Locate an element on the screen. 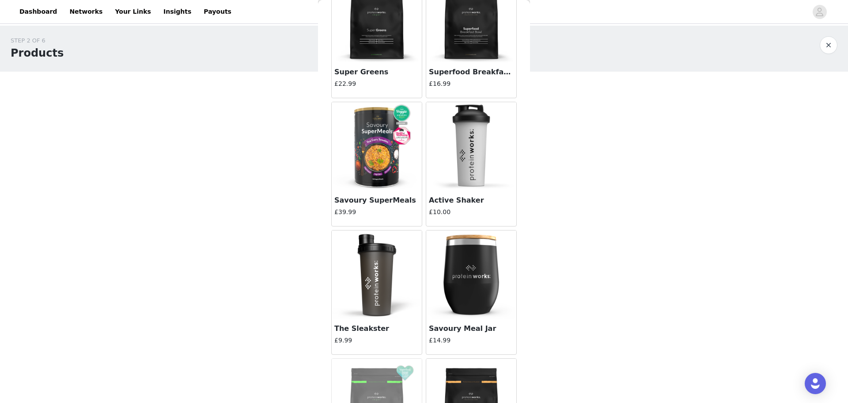  img: Savoury SuperMeals is located at coordinates (377, 146).